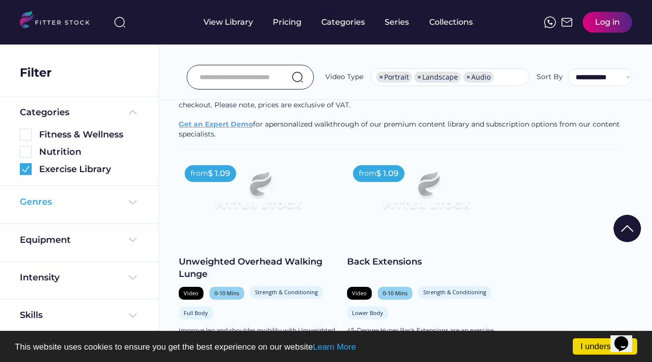 The image size is (652, 362). Describe the element at coordinates (89, 152) in the screenshot. I see `div: Nutrition` at that location.